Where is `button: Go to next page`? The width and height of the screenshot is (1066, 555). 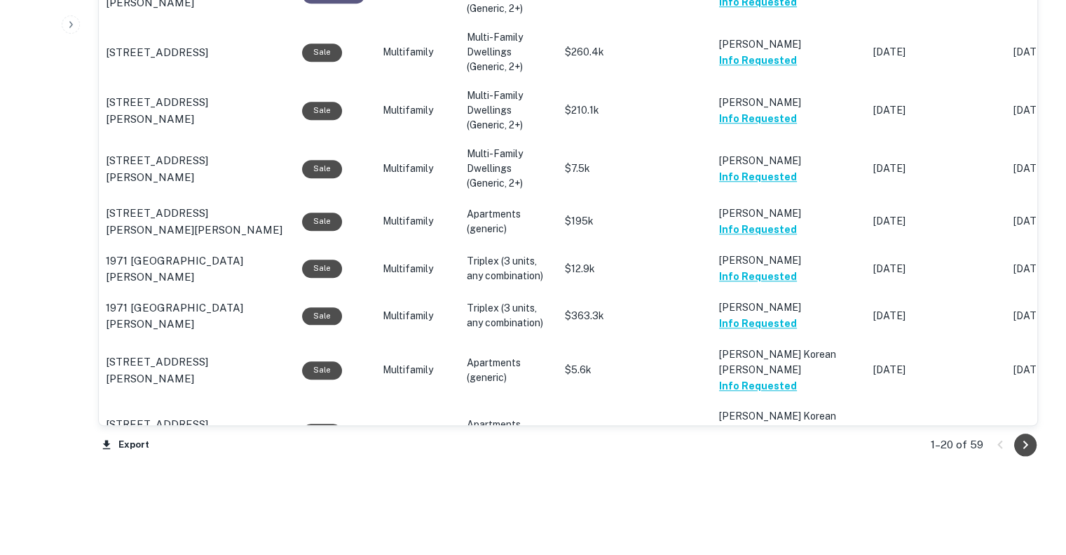
button: Go to next page is located at coordinates (1026, 444).